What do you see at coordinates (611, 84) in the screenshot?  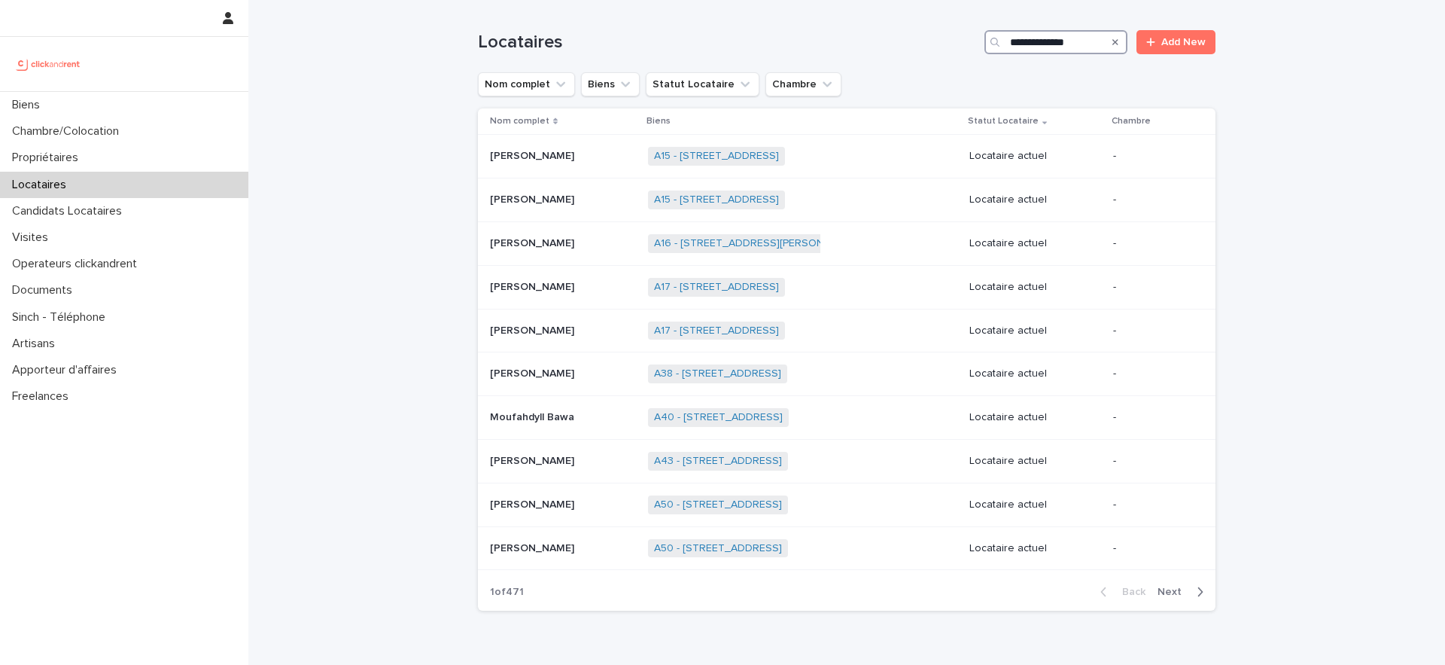 I see `button: Biens` at bounding box center [611, 84].